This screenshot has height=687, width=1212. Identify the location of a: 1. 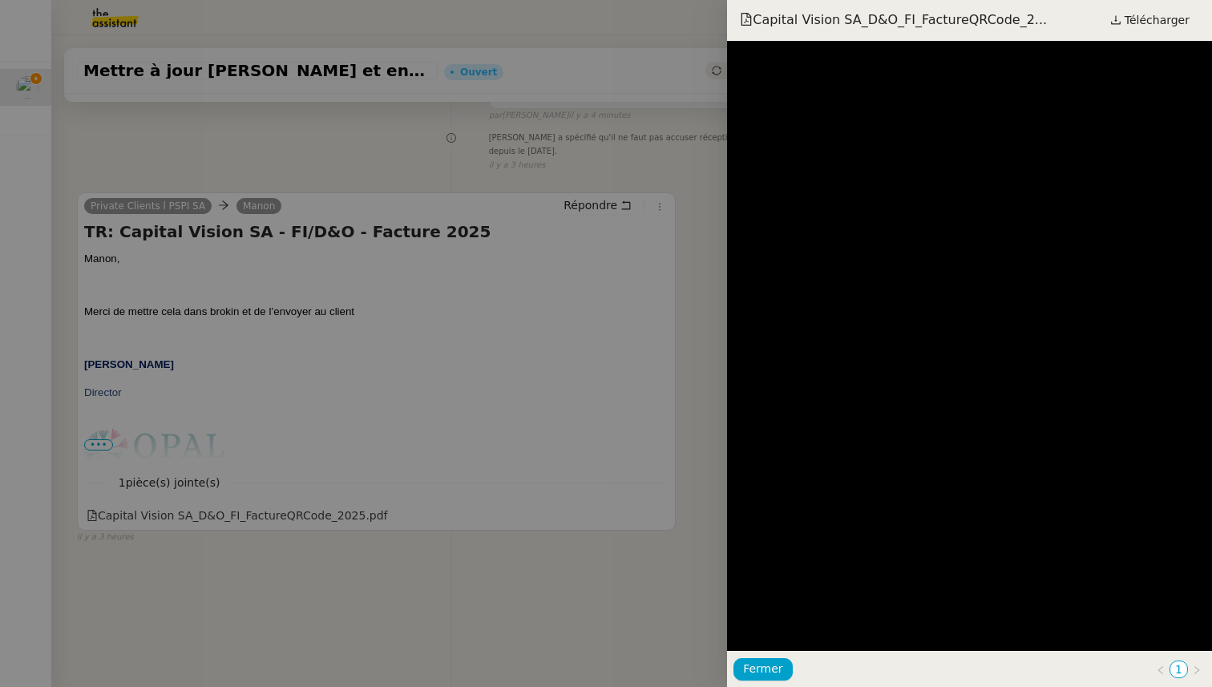
(1179, 670).